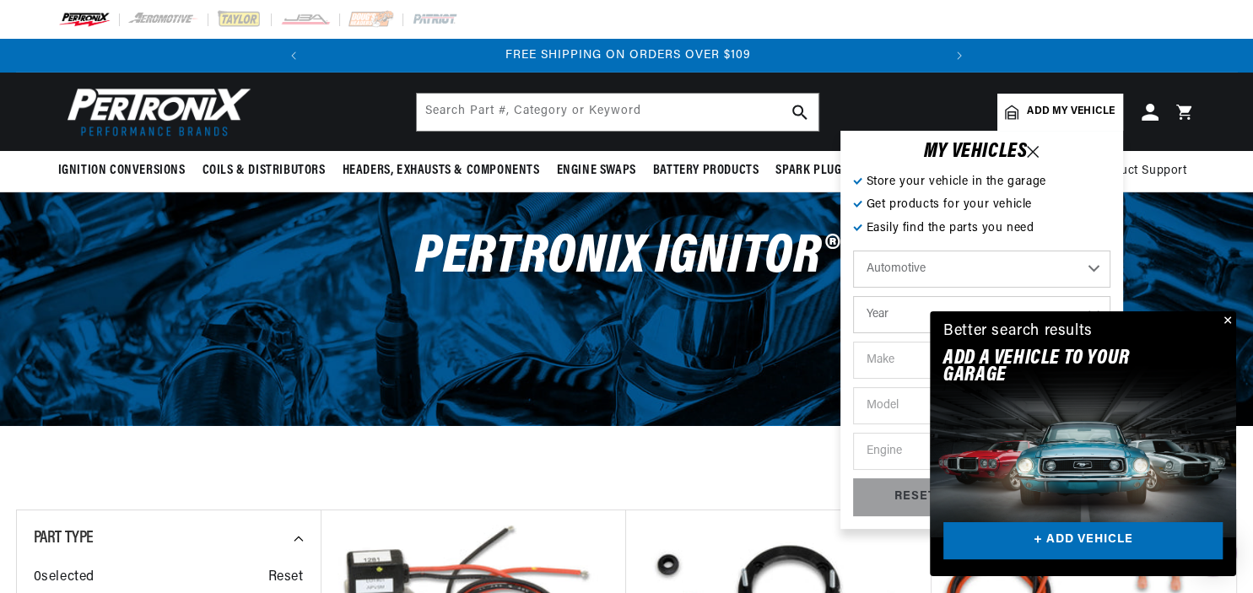 The width and height of the screenshot is (1253, 593). Describe the element at coordinates (618, 112) in the screenshot. I see `input: Search Part #, Category or Keyword` at that location.